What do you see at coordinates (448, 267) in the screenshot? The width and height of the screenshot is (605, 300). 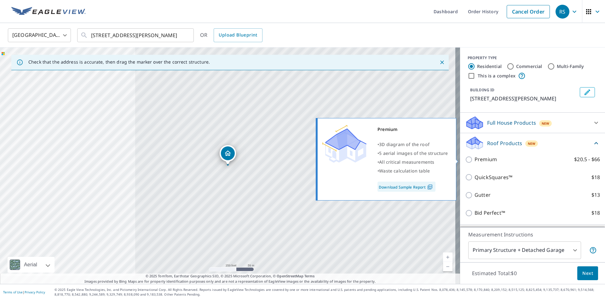 I see `a: Current Level 17, Zoom Out` at bounding box center [448, 267].